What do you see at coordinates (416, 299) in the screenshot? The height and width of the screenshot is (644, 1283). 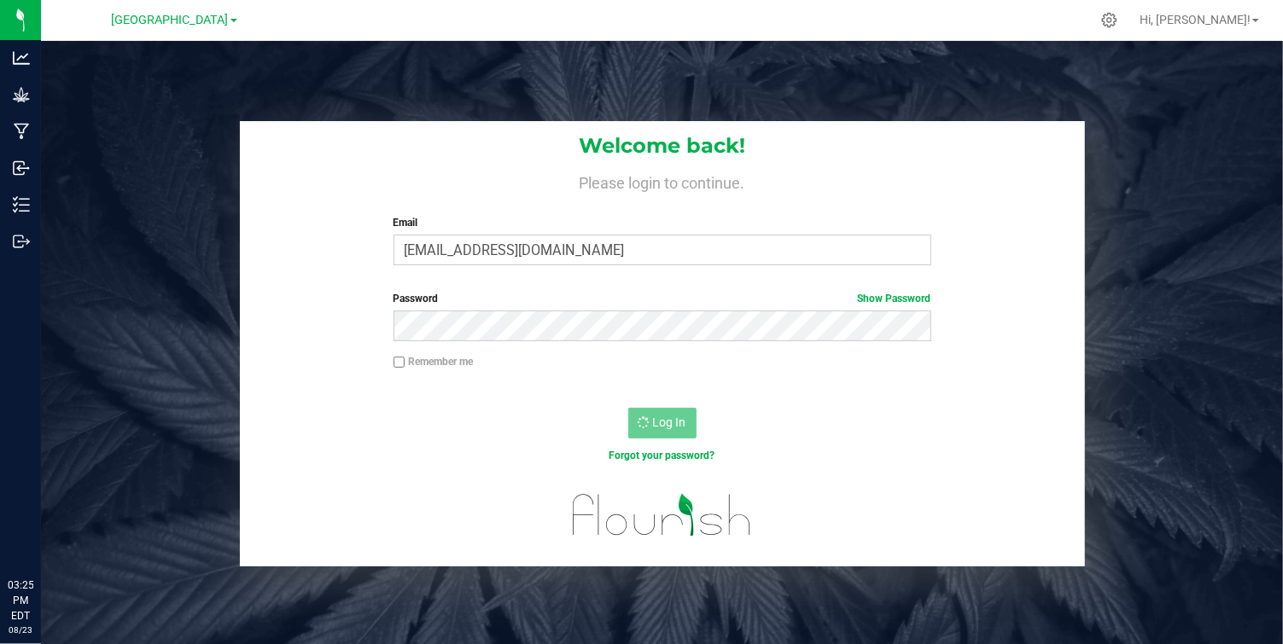 I see `span: Password` at bounding box center [416, 299].